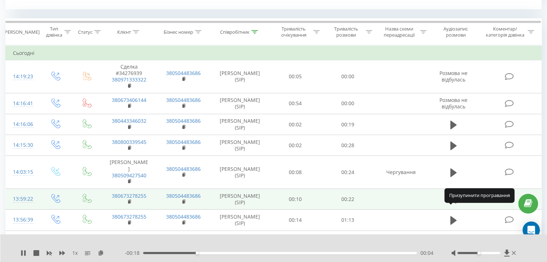  Describe the element at coordinates (178, 32) in the screenshot. I see `div: Бізнес номер` at that location.